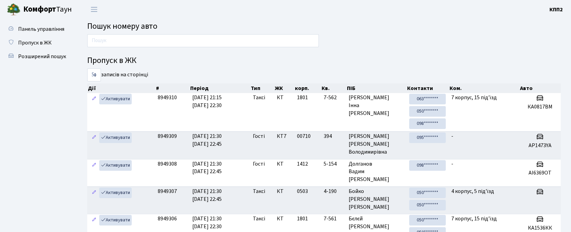 Image resolution: width=571 pixels, height=232 pixels. Describe the element at coordinates (324, 61) in the screenshot. I see `h4: Пропуск в ЖК` at that location.